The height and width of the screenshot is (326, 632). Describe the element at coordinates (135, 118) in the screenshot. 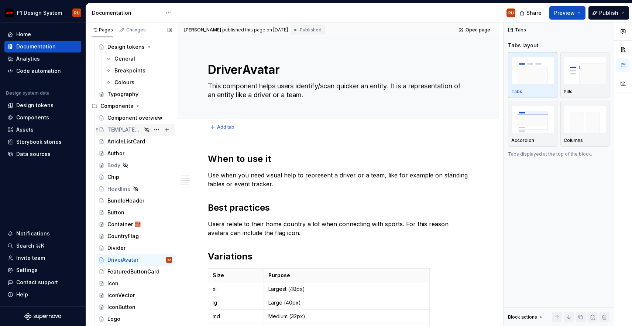

I see `div: Component overview` at that location.